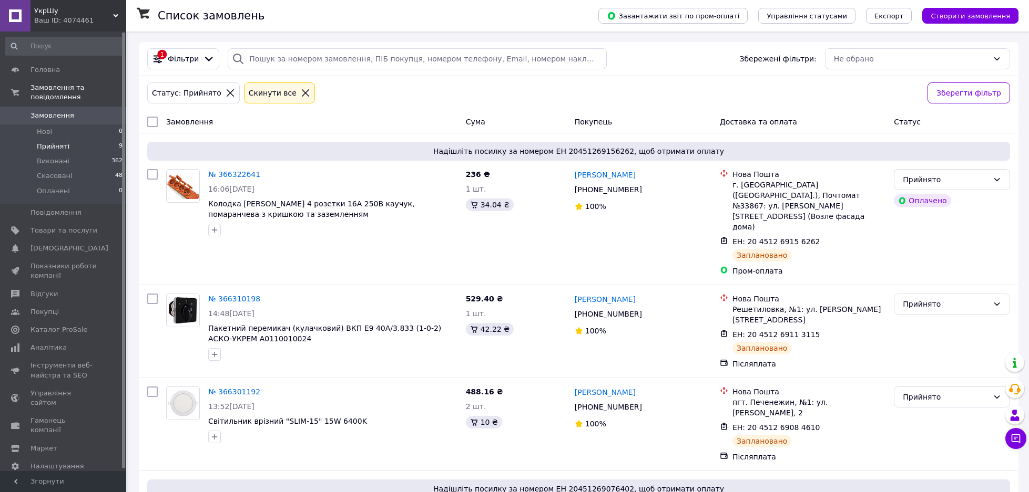  I want to click on span: Фільтри, so click(183, 59).